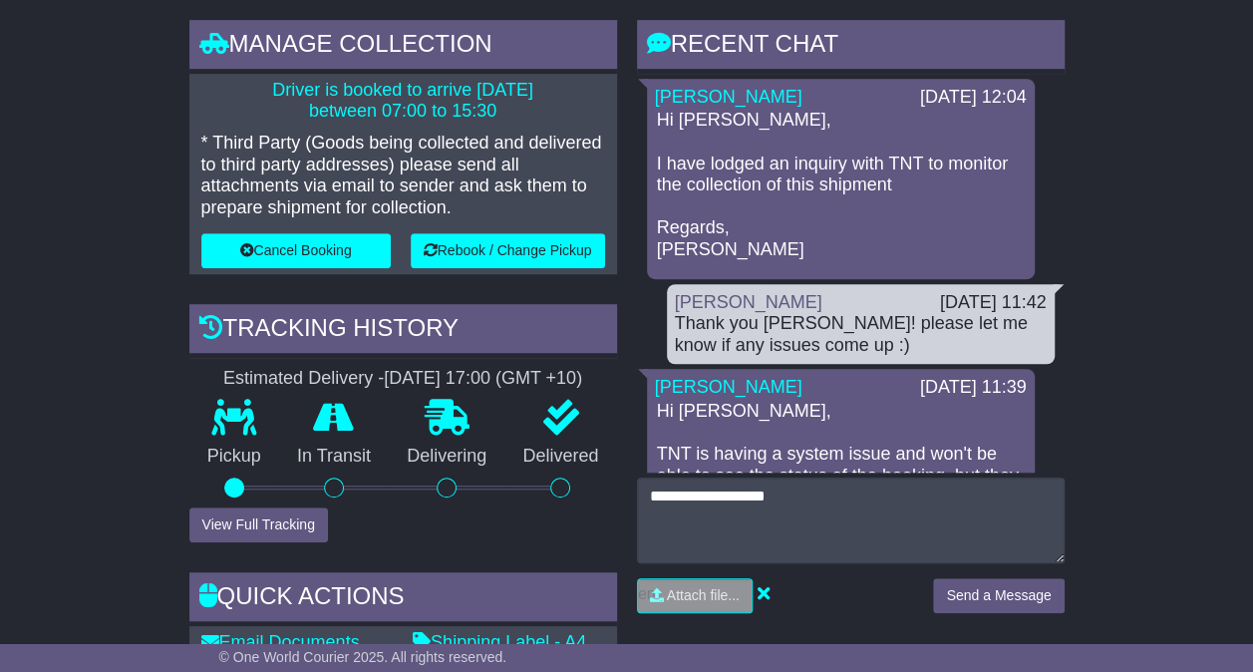 The image size is (1253, 672). I want to click on div: Tracking history, so click(403, 331).